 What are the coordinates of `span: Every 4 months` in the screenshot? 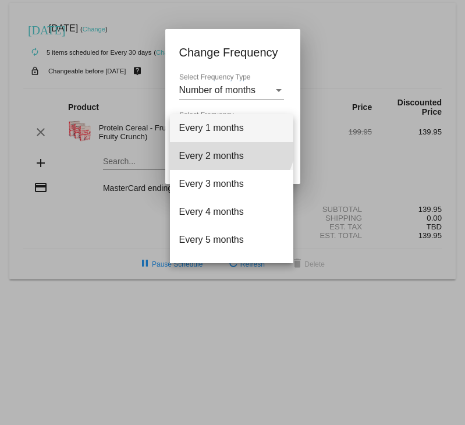 It's located at (232, 212).